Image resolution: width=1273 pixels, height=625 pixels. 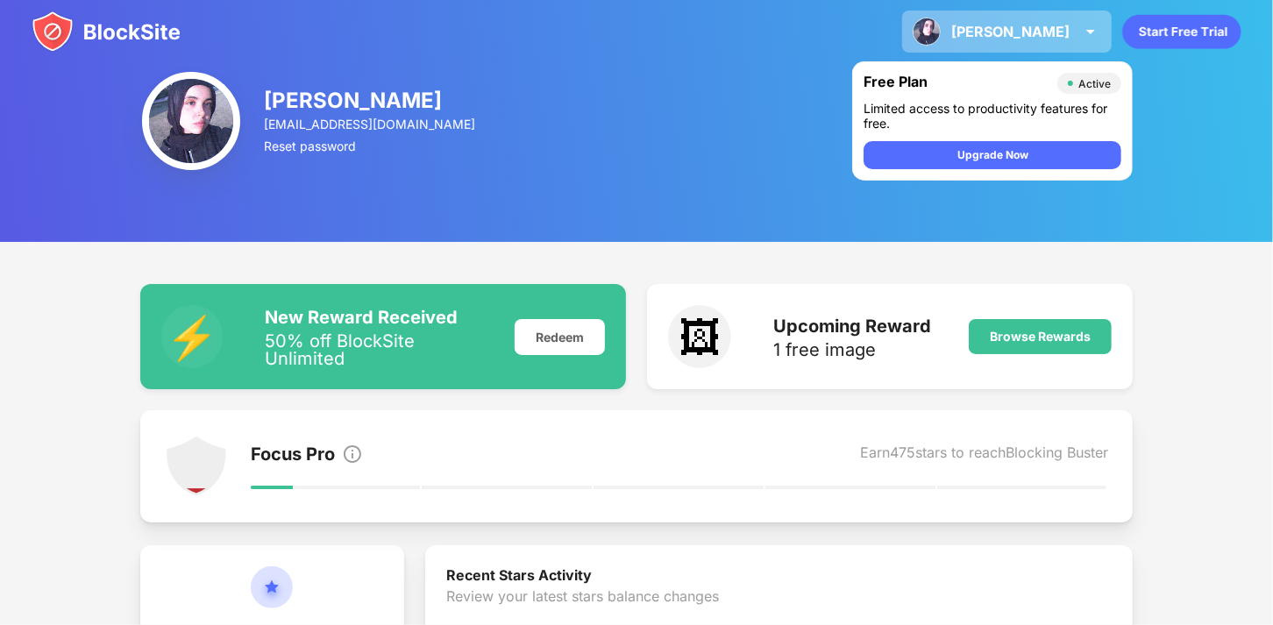 What do you see at coordinates (1040, 337) in the screenshot?
I see `div: Browse Rewards` at bounding box center [1040, 337].